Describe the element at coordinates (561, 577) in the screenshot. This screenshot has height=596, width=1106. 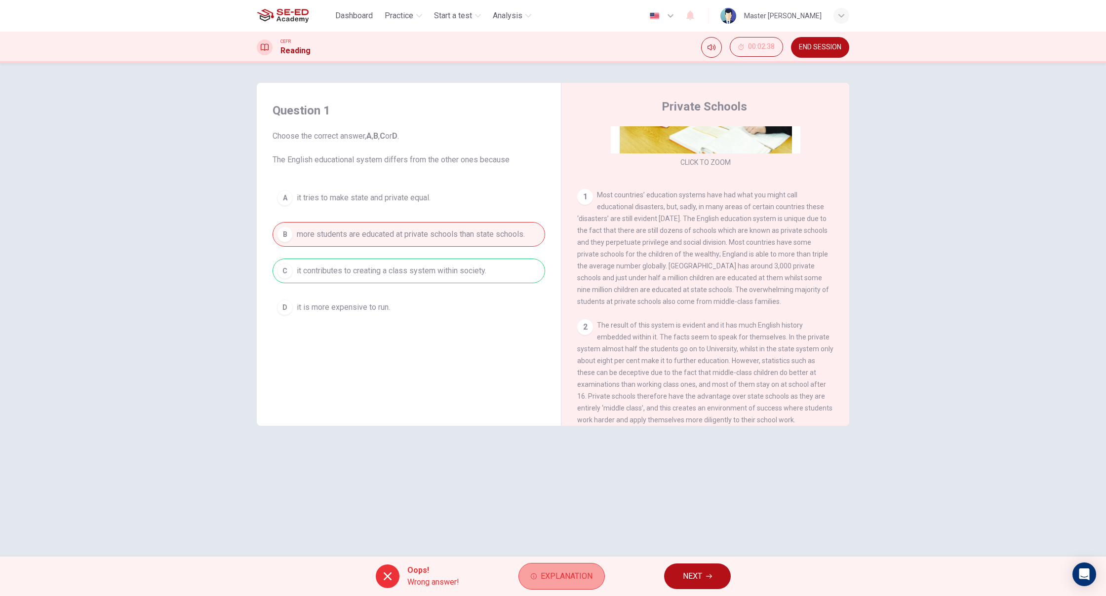
I see `button: Explanation` at that location.